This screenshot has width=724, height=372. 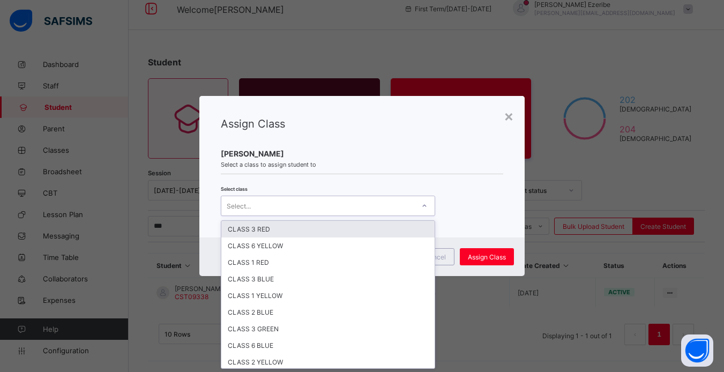 I want to click on div: CLASS 1 YELLOW, so click(x=328, y=295).